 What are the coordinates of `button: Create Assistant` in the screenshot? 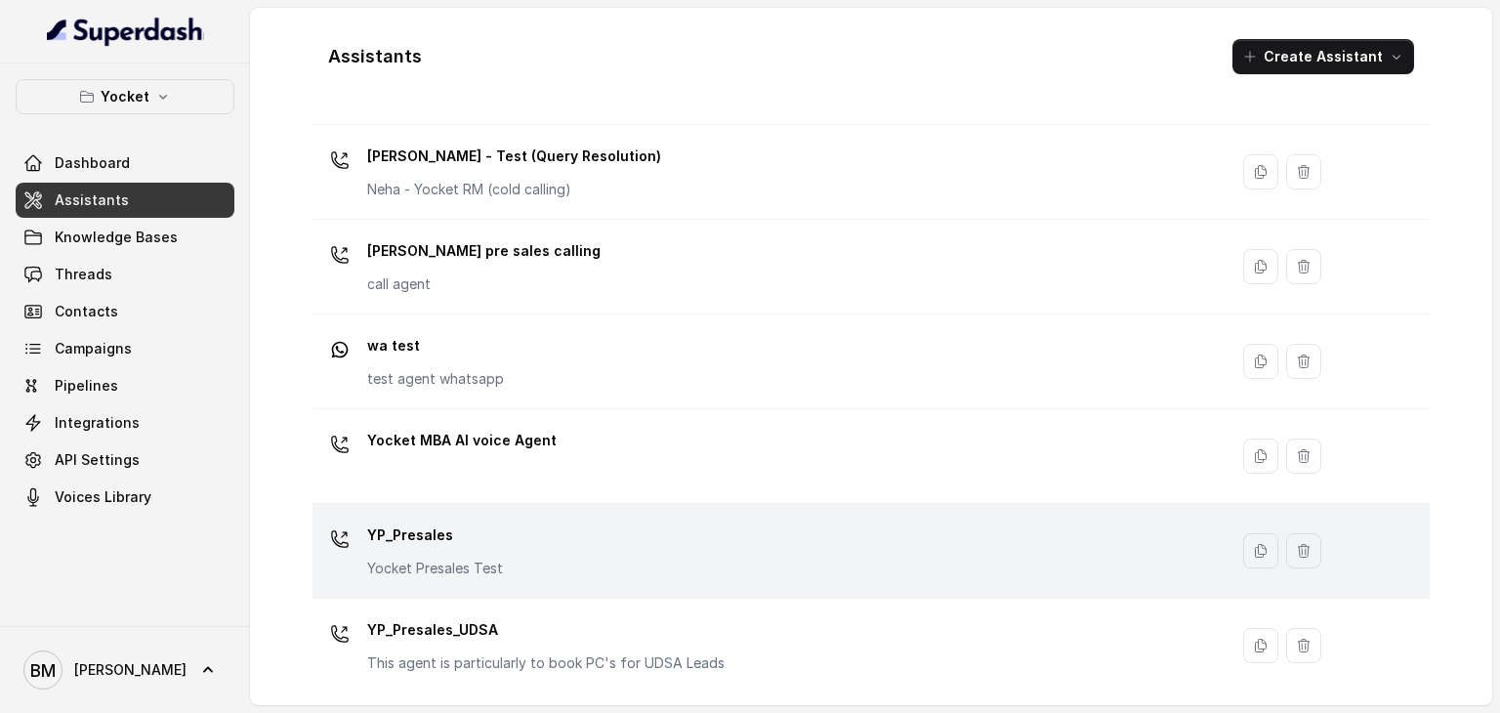 It's located at (1324, 57).